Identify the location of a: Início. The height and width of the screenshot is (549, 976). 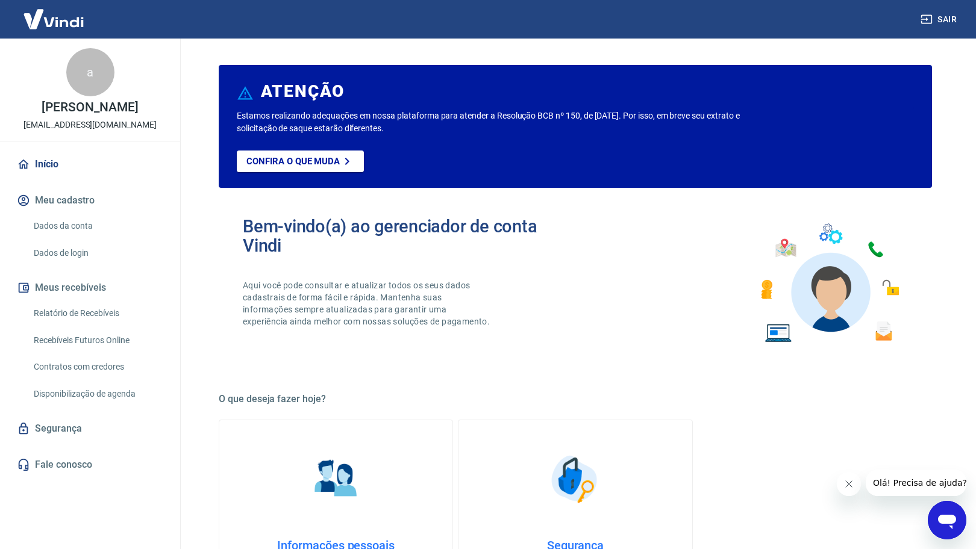
(90, 164).